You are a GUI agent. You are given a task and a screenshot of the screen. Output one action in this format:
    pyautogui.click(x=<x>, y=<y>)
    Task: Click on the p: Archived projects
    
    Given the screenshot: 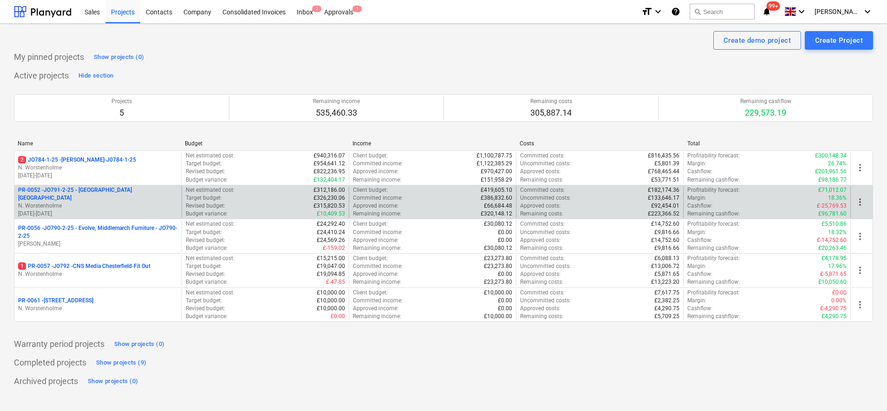 What is the action you would take?
    pyautogui.click(x=46, y=381)
    